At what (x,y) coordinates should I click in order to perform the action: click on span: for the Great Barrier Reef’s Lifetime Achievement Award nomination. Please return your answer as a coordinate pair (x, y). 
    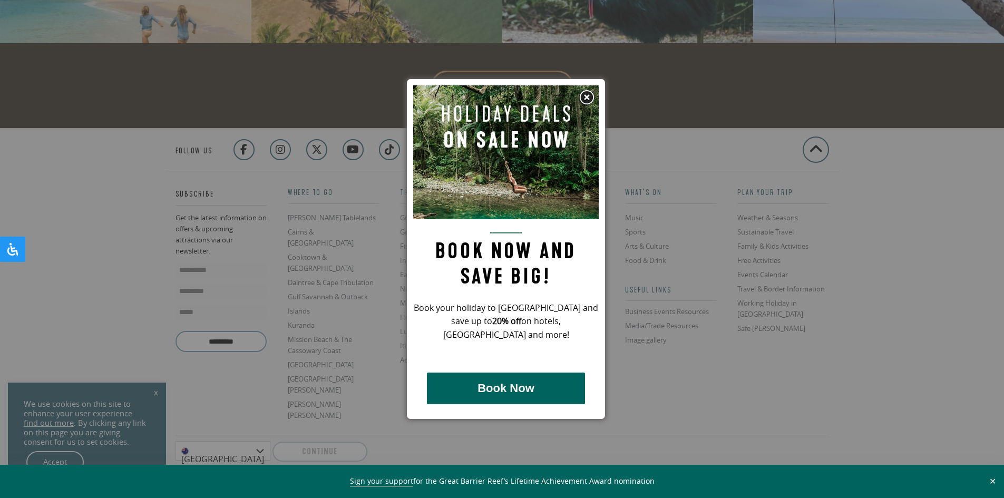
    Looking at the image, I should click on (502, 481).